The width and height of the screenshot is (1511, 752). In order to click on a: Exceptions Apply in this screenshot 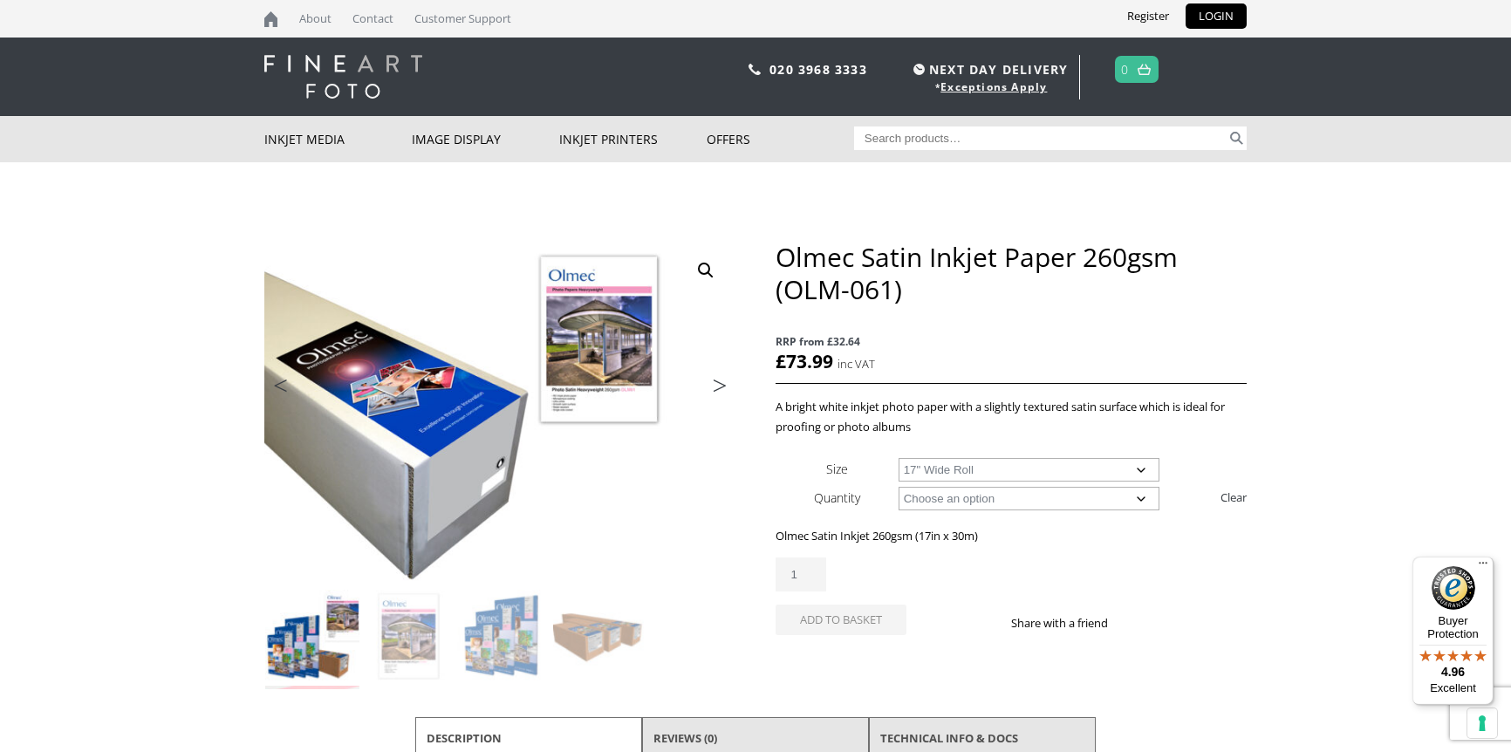, I will do `click(993, 86)`.